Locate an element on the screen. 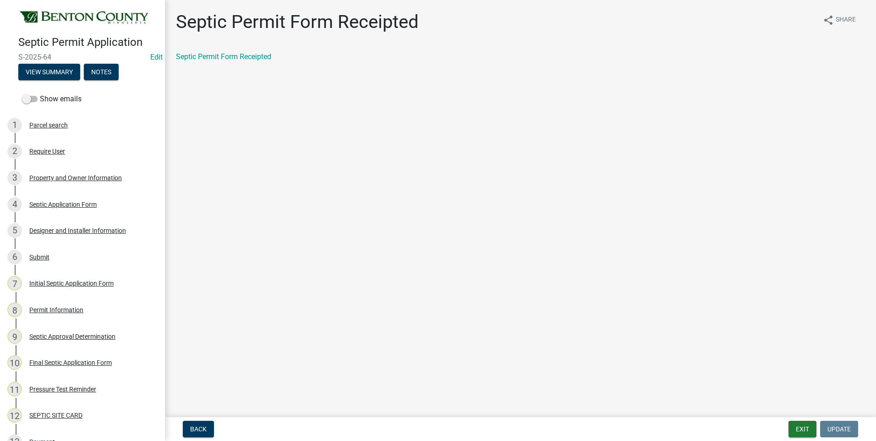 The height and width of the screenshot is (441, 876). div: Permit Information is located at coordinates (56, 310).